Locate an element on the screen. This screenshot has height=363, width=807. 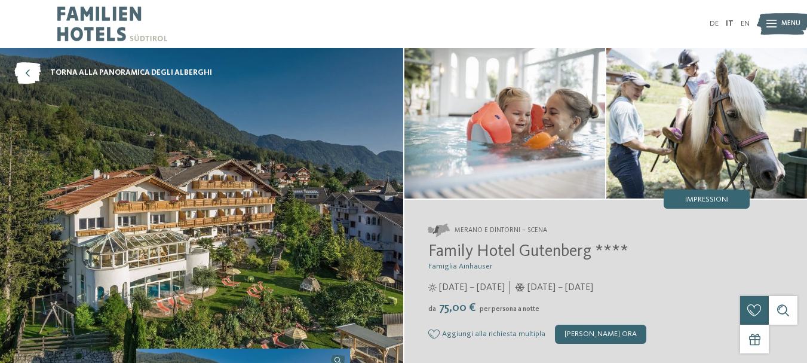
span: 75,00 € is located at coordinates (458, 308).